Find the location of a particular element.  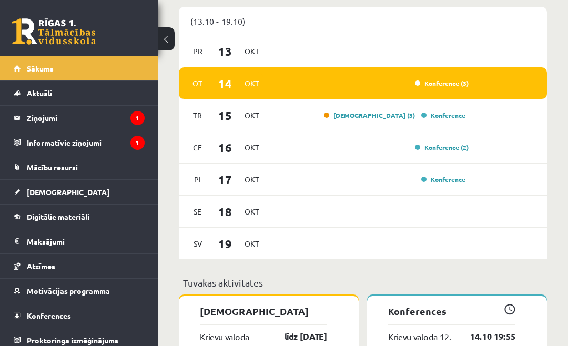

span: Proktoringa izmēģinājums is located at coordinates (73, 340).